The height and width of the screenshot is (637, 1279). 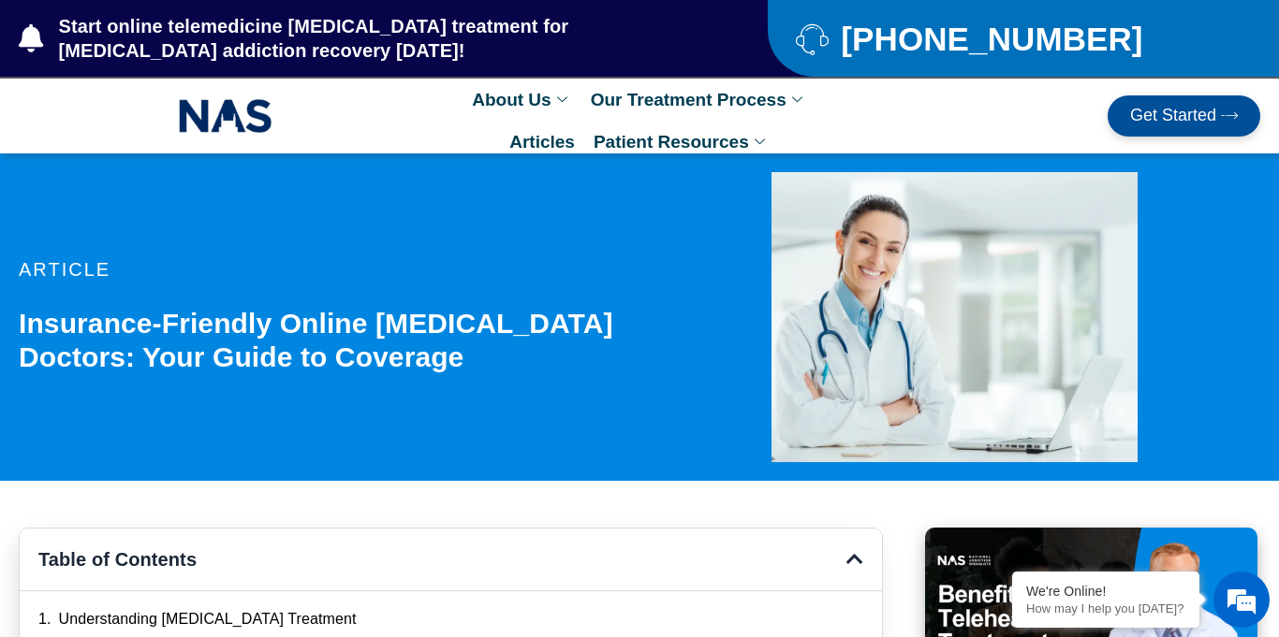 I want to click on div: Close table of contents, so click(x=855, y=560).